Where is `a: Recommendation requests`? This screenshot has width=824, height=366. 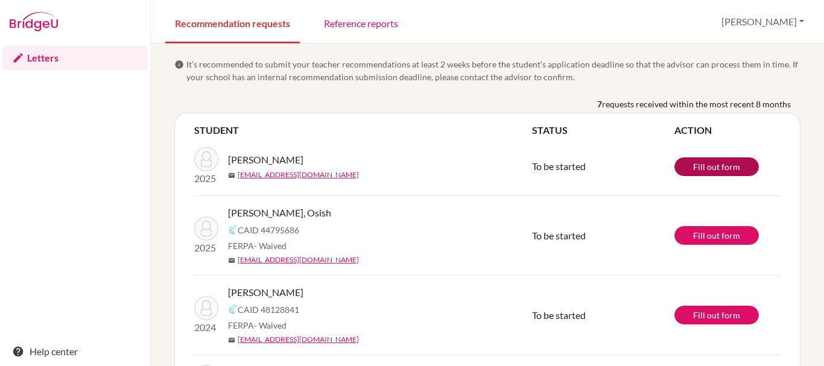 a: Recommendation requests is located at coordinates (232, 22).